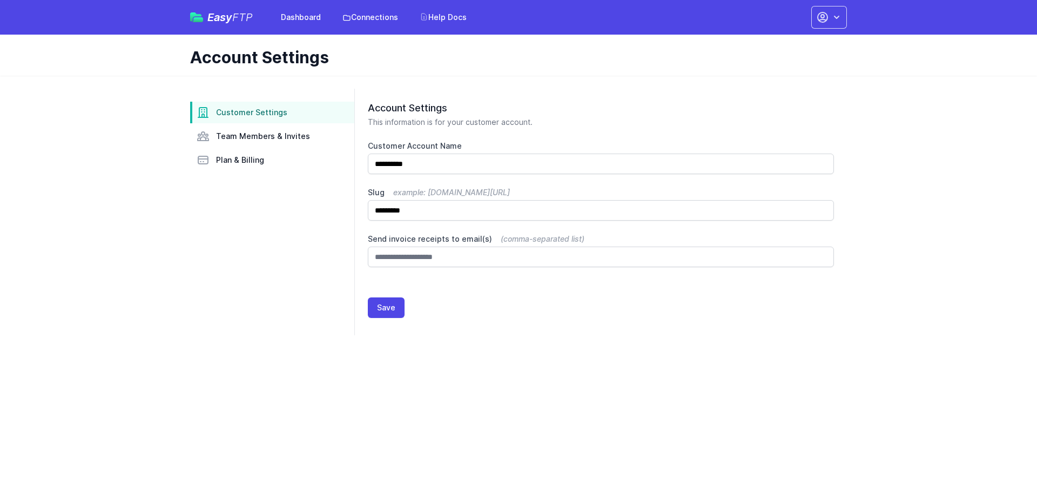  Describe the element at coordinates (272, 160) in the screenshot. I see `a: Plan & Billing` at that location.